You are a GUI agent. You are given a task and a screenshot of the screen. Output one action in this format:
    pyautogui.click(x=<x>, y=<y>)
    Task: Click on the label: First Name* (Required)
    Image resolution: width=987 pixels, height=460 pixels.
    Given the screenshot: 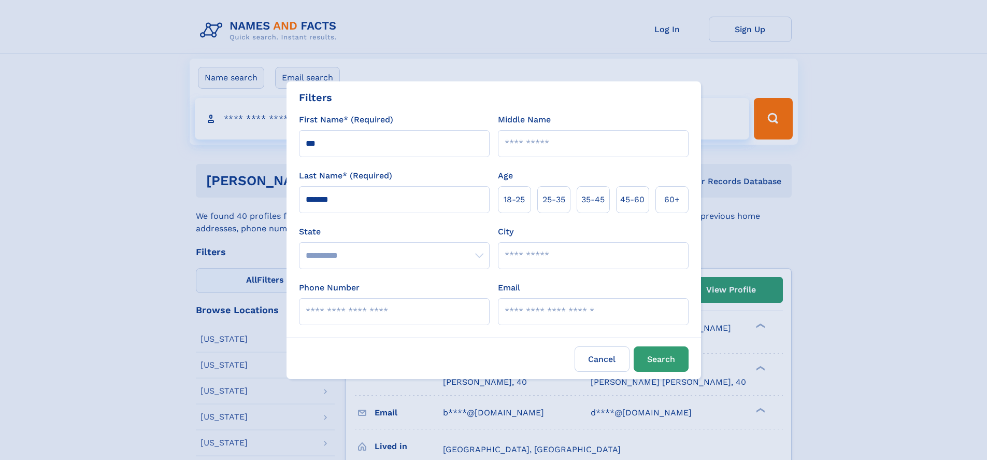 What is the action you would take?
    pyautogui.click(x=346, y=120)
    